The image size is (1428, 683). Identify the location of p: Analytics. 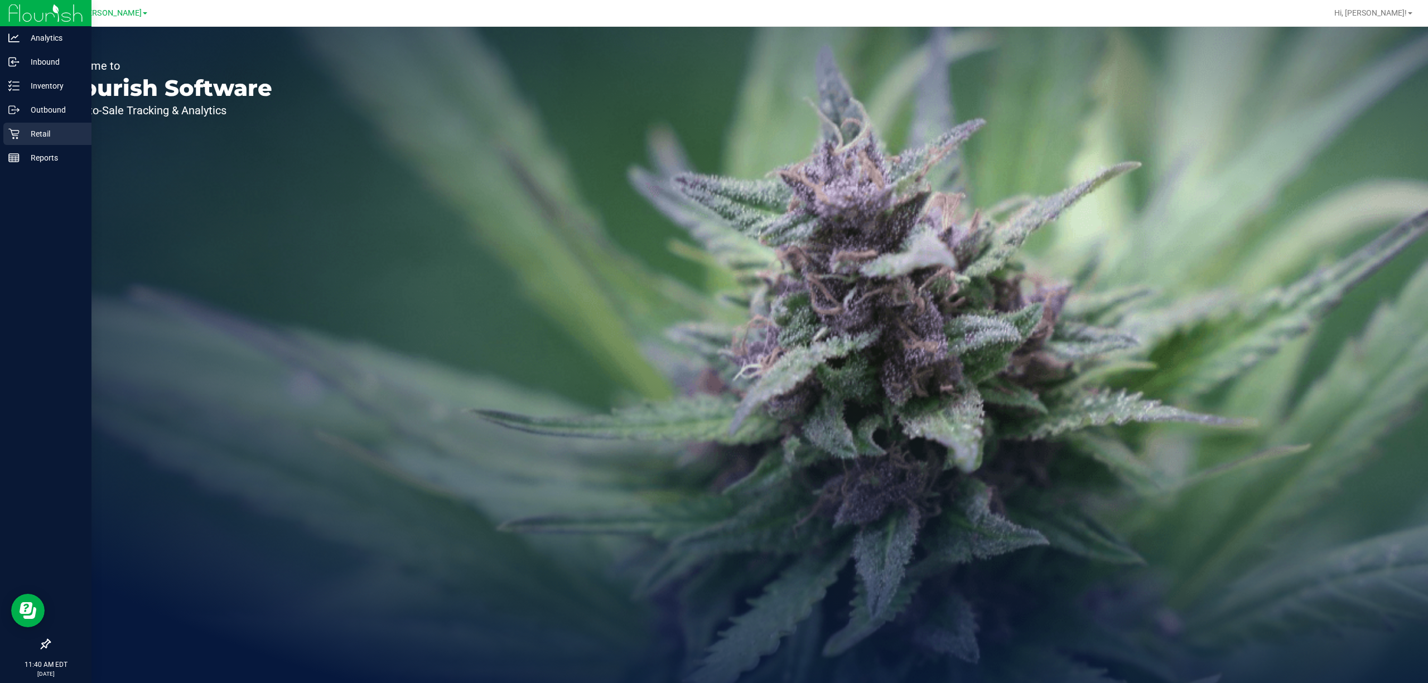
(53, 38).